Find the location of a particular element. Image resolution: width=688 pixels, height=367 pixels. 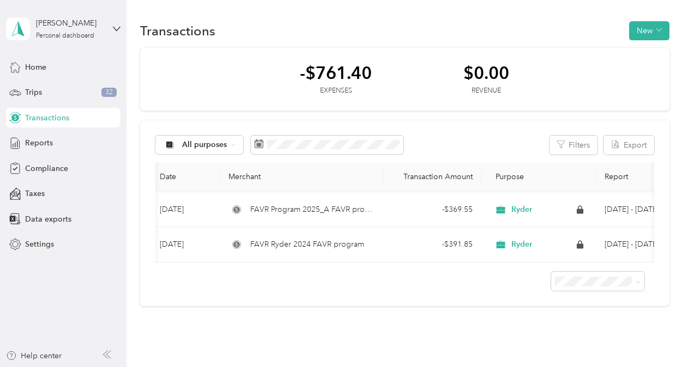

div: Help center is located at coordinates (34, 356).